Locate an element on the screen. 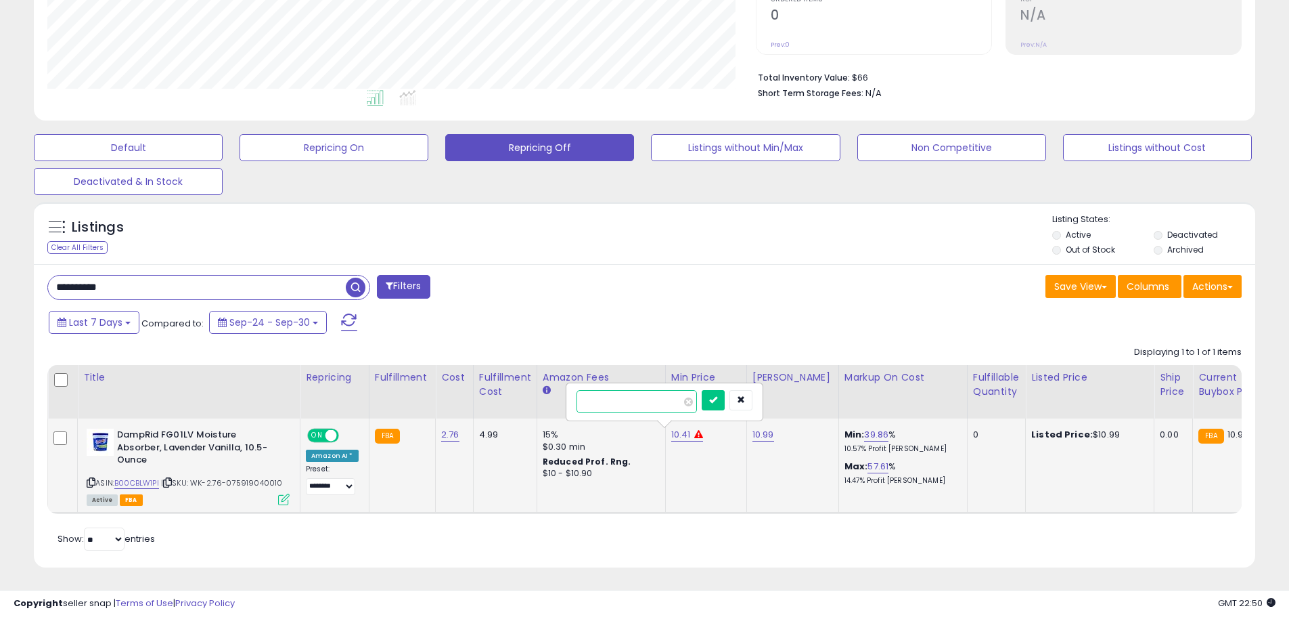  div: Min Price is located at coordinates (706, 377).